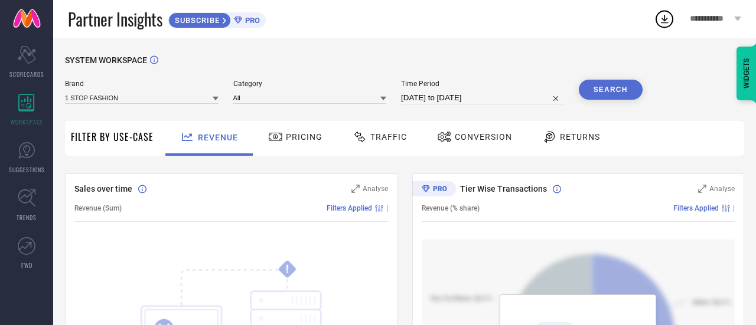  I want to click on span: SCORECARDS, so click(27, 74).